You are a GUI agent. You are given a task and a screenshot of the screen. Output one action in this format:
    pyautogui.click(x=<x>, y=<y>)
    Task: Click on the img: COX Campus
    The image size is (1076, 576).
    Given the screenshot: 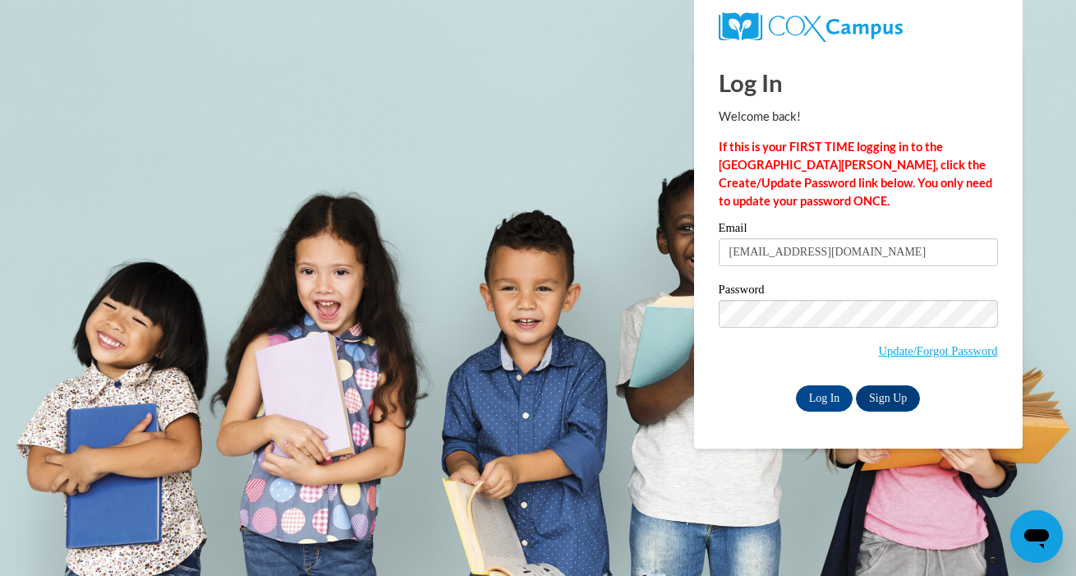 What is the action you would take?
    pyautogui.click(x=811, y=27)
    